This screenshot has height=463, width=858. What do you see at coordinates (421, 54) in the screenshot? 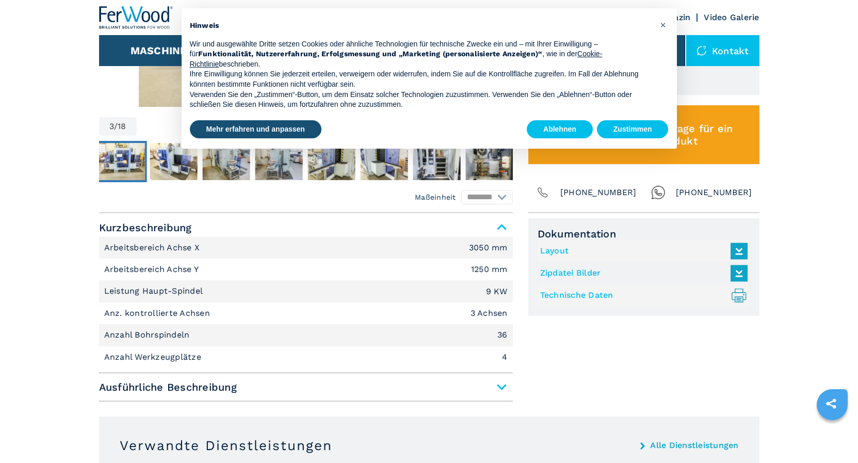
I see `p: Wir und ausgewählte Dritte setzen Cookies oder ähnliche Technologien für technische Zwecke ein un...` at bounding box center [421, 54].